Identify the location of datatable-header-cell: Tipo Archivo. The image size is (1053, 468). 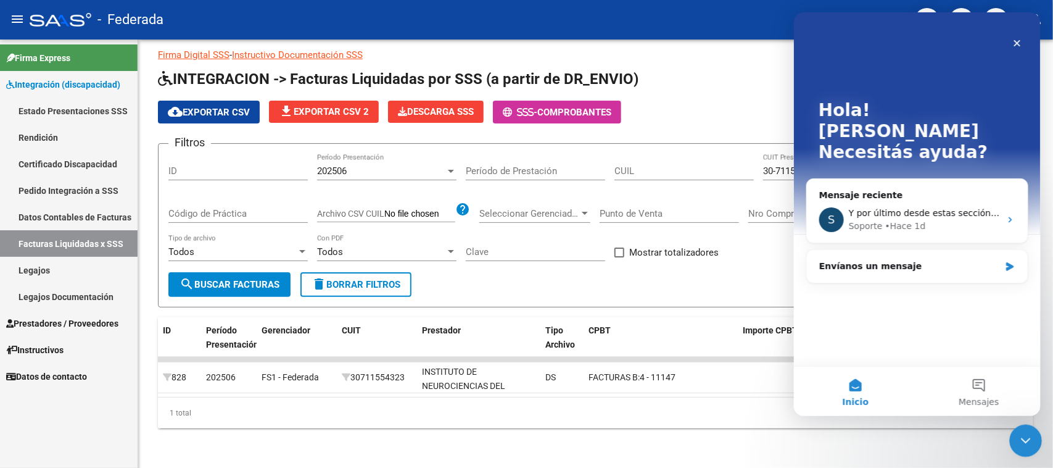
(562, 344).